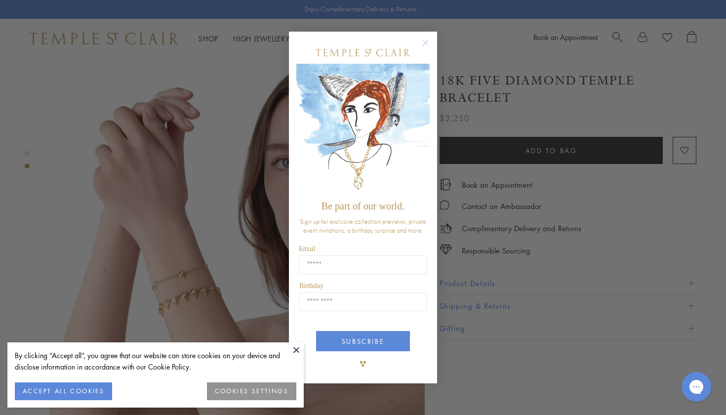  Describe the element at coordinates (363, 52) in the screenshot. I see `img: Temple St. Clair` at that location.